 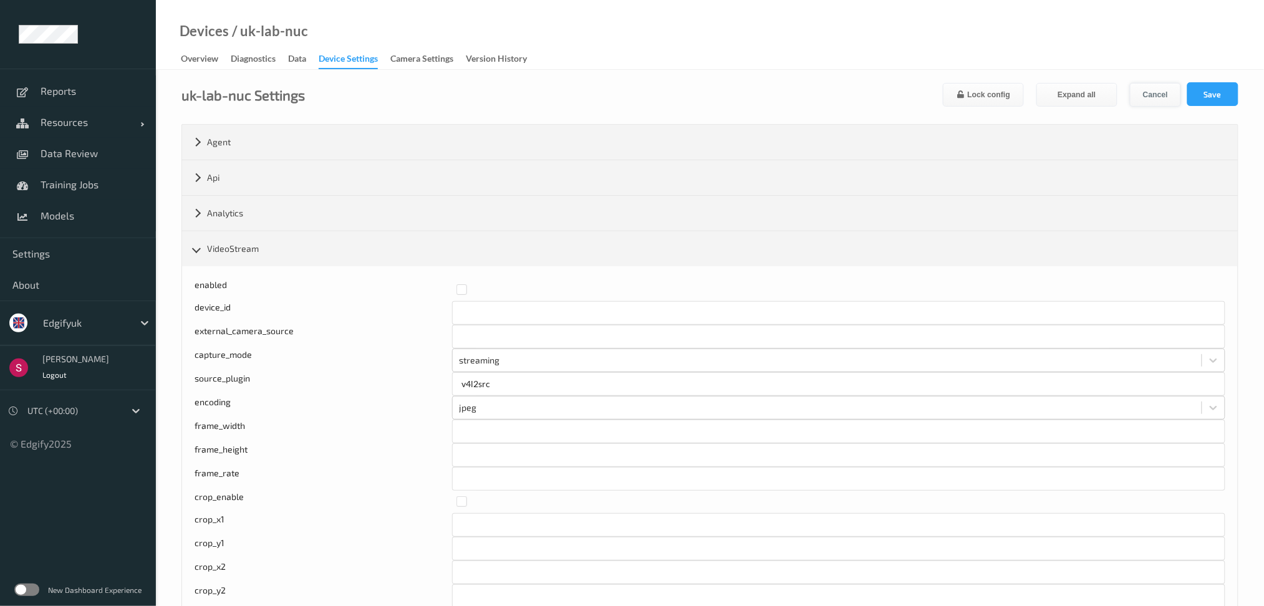 I want to click on a: Camera Settings, so click(x=428, y=59).